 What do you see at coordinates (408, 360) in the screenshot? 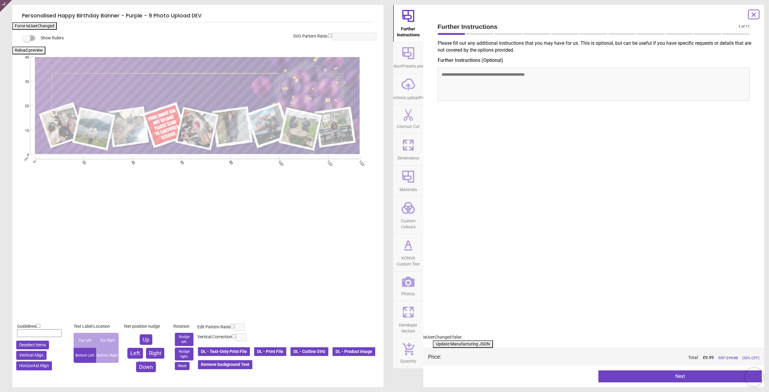
I see `span: Quantity` at bounding box center [408, 360].